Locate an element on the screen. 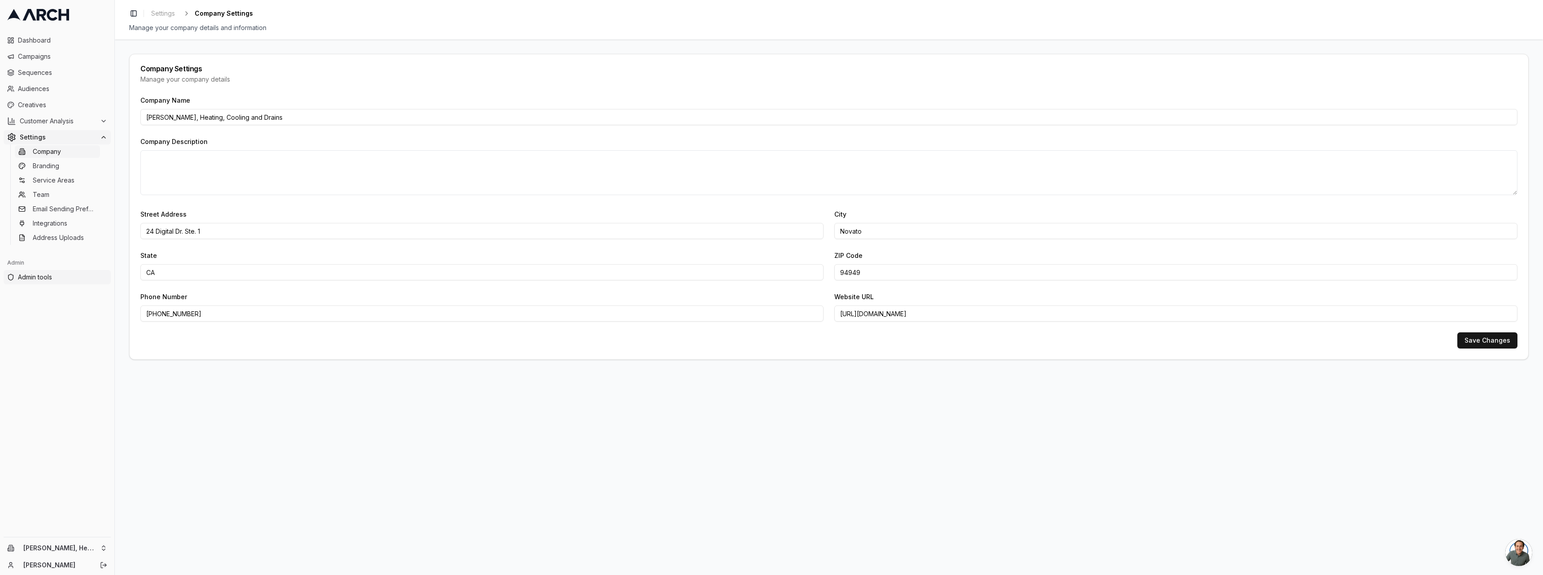 The image size is (1543, 575). div: Manage your company details and information is located at coordinates (829, 28).